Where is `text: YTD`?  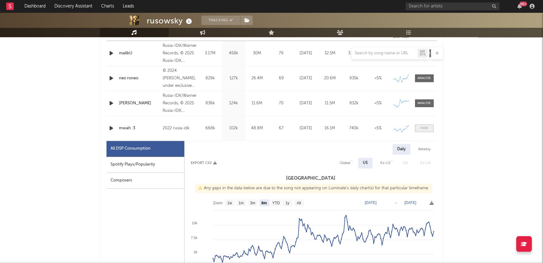 text: YTD is located at coordinates (276, 203).